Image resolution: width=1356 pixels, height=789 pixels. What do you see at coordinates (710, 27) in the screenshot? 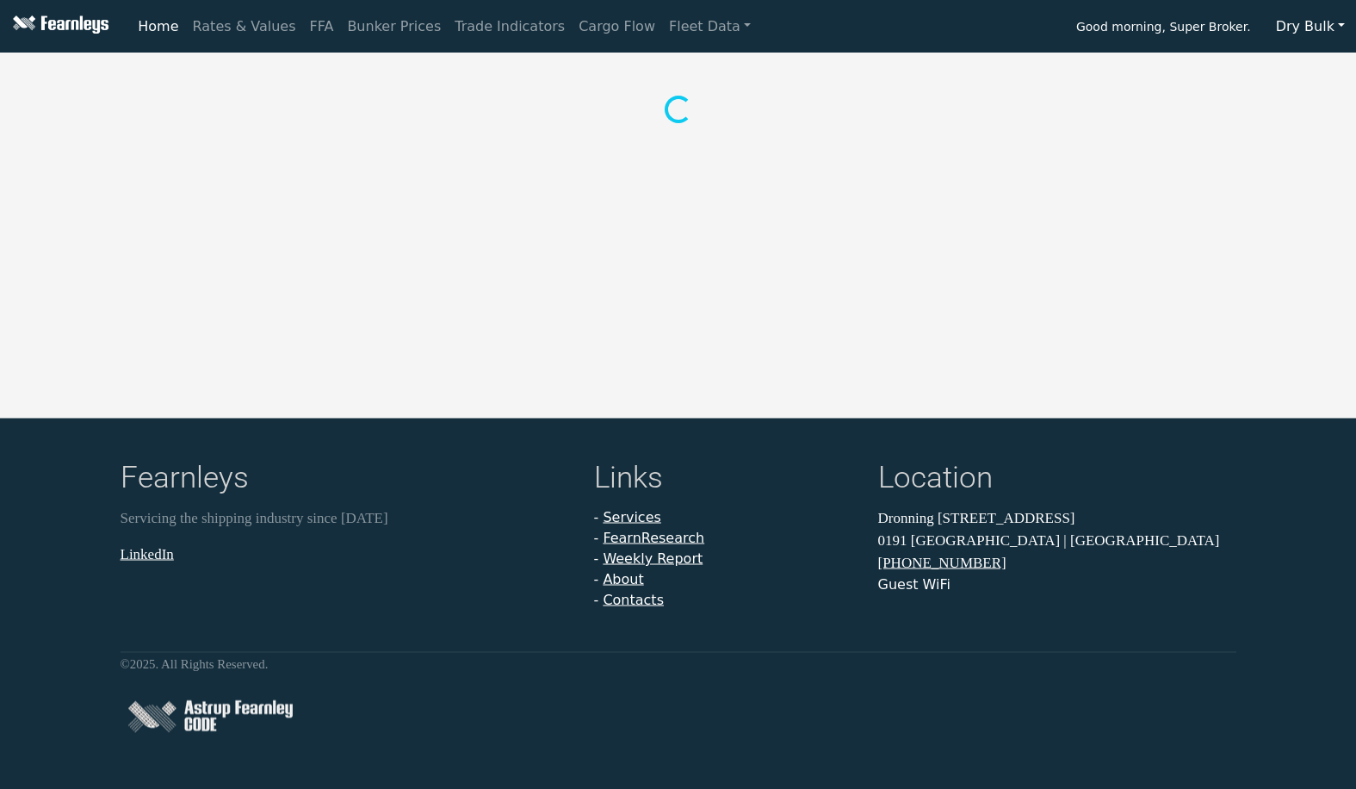
I see `a: Fleet Data` at bounding box center [710, 27].